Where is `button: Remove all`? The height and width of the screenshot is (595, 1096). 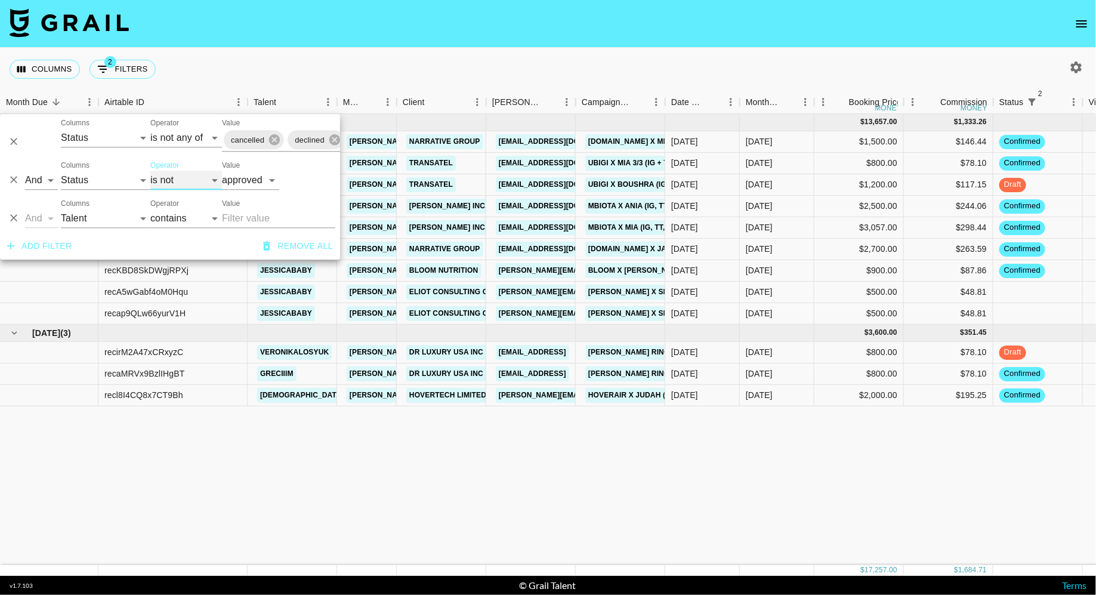
button: Remove all is located at coordinates (298, 246).